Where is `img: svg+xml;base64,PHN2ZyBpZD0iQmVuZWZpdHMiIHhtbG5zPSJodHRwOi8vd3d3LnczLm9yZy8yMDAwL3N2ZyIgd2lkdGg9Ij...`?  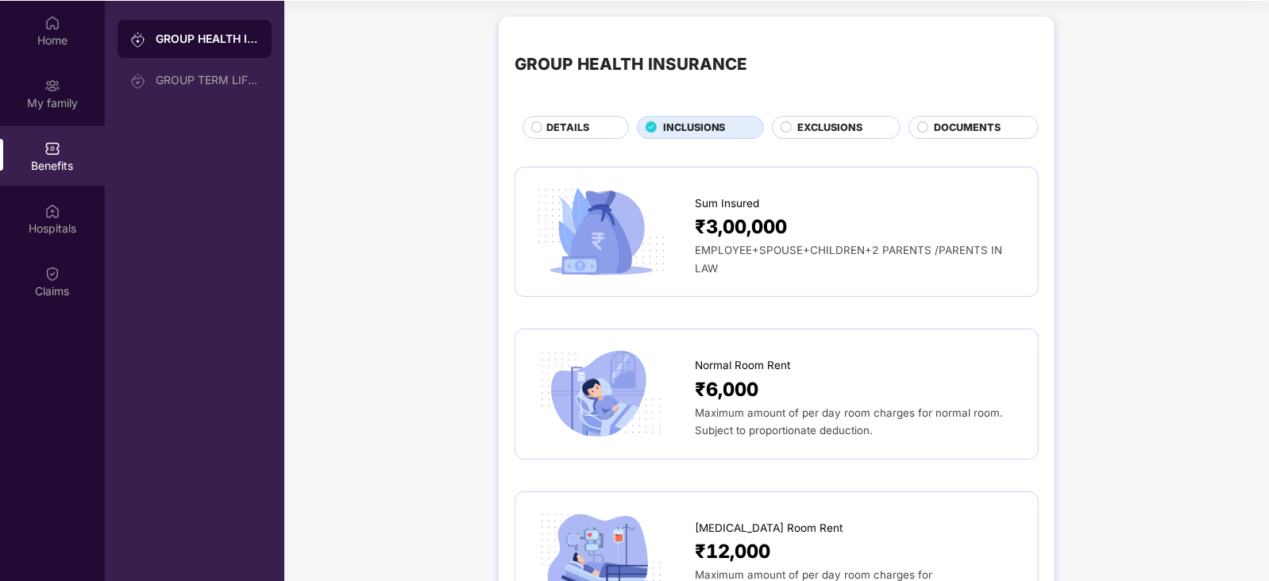
img: svg+xml;base64,PHN2ZyBpZD0iQmVuZWZpdHMiIHhtbG5zPSJodHRwOi8vd3d3LnczLm9yZy8yMDAwL3N2ZyIgd2lkdGg9Ij... is located at coordinates (52, 149).